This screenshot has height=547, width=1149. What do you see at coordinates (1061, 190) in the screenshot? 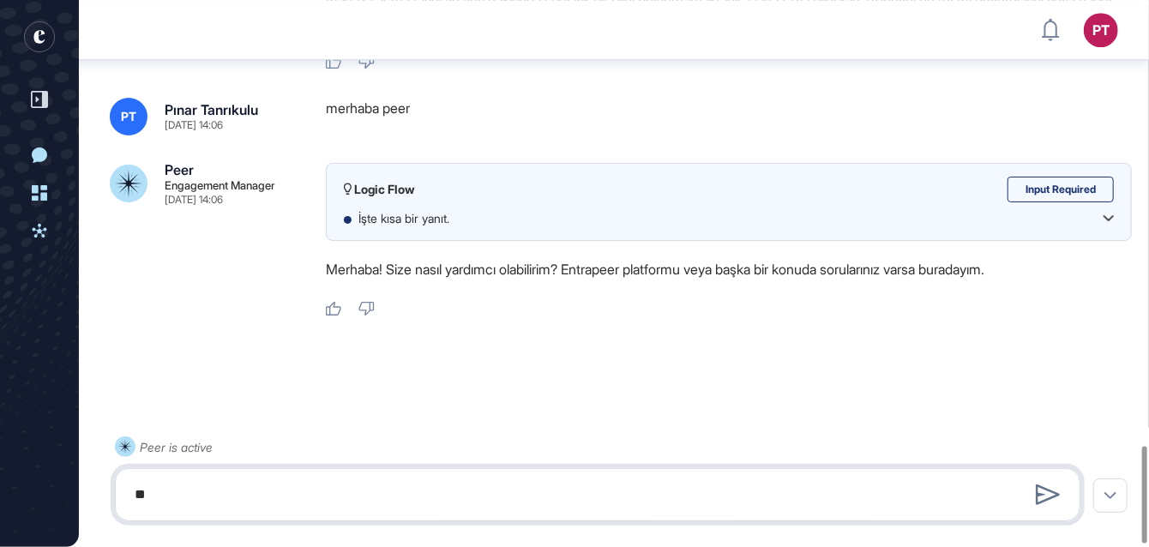
I see `div: Input Required` at bounding box center [1061, 190].